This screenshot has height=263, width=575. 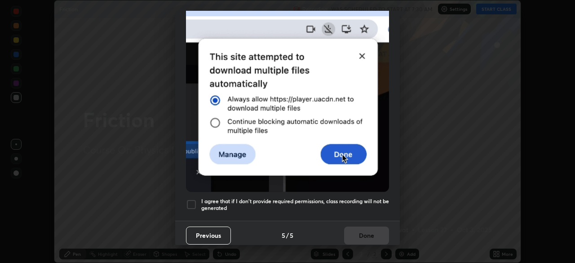 What do you see at coordinates (295, 204) in the screenshot?
I see `h5: I agree that if I don't provide required permissions, class recording will not be generated` at bounding box center [295, 204].